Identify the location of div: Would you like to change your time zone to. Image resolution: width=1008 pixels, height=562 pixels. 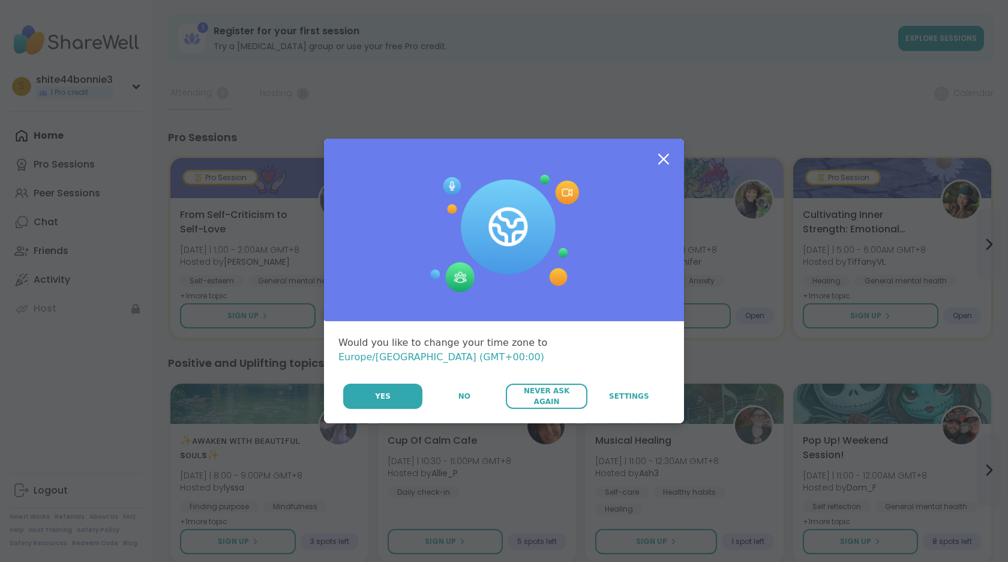
(504, 350).